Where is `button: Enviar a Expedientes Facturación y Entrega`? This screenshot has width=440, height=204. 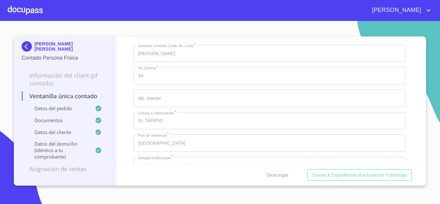 button: Enviar a Expedientes Facturación y Entrega is located at coordinates (359, 175).